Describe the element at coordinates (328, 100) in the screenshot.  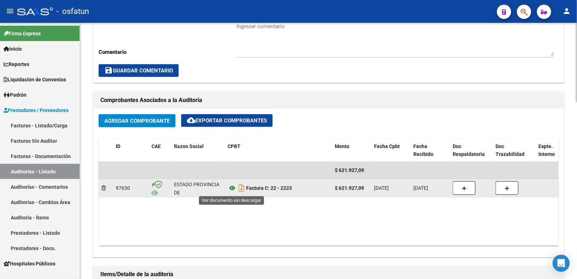
I see `h1: Comprobantes Asociados a la Auditoría` at that location.